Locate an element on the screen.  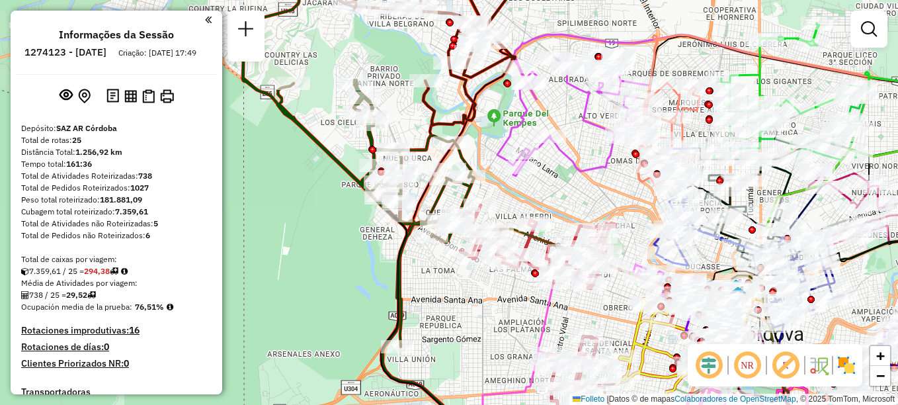
a: Nova sessão e pesquisa is located at coordinates (246, 30).